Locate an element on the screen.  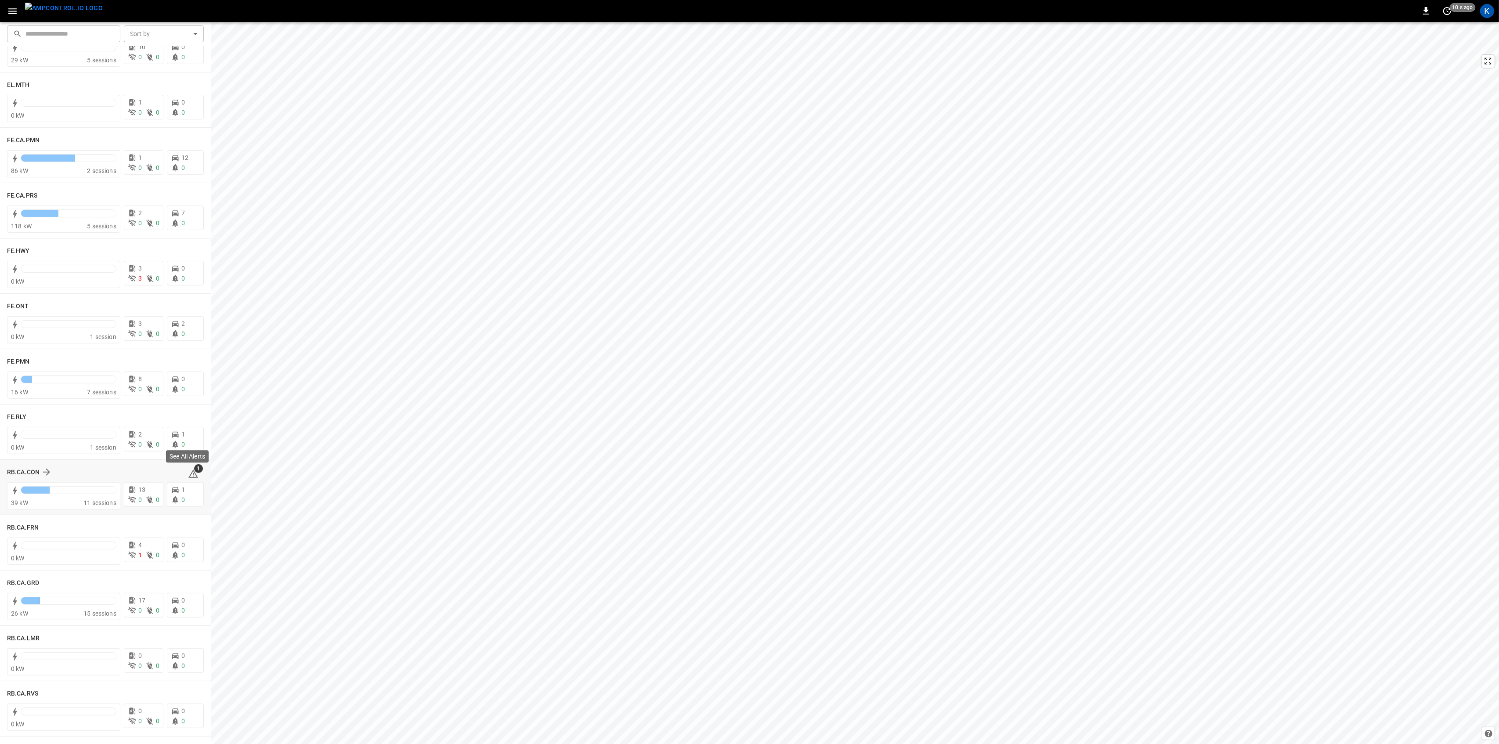
span: 10 s ago is located at coordinates (1463, 7).